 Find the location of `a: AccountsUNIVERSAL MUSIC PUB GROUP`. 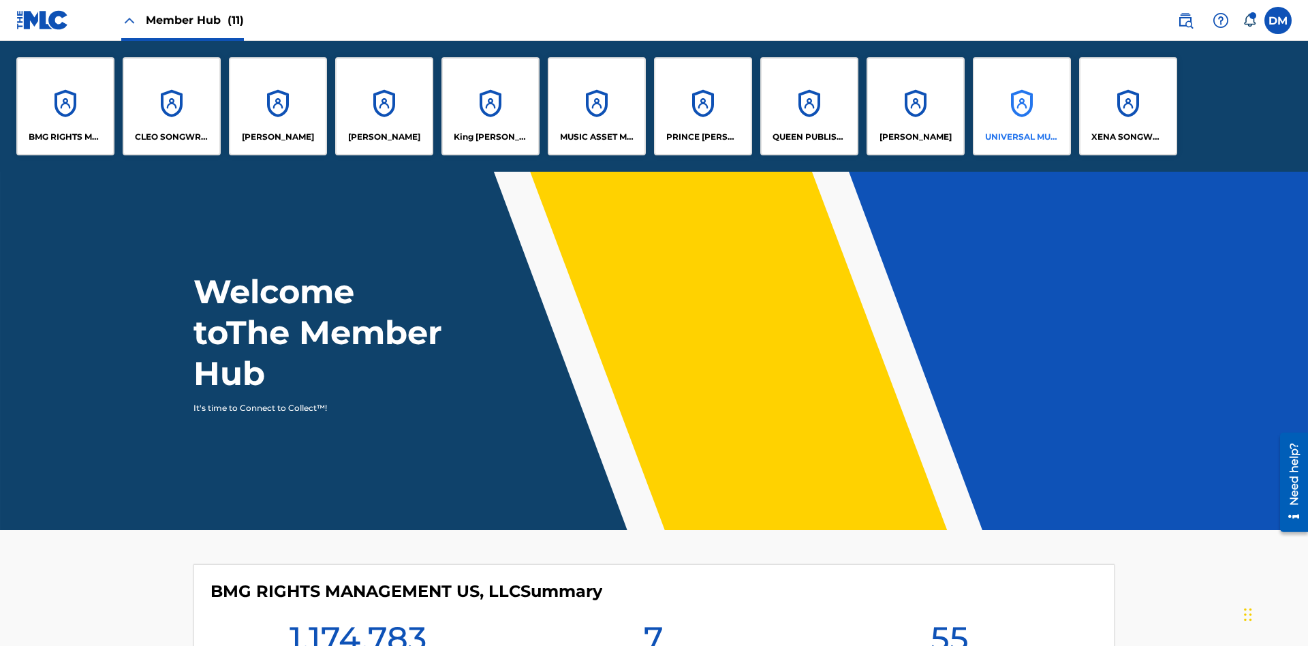

a: AccountsUNIVERSAL MUSIC PUB GROUP is located at coordinates (1022, 106).